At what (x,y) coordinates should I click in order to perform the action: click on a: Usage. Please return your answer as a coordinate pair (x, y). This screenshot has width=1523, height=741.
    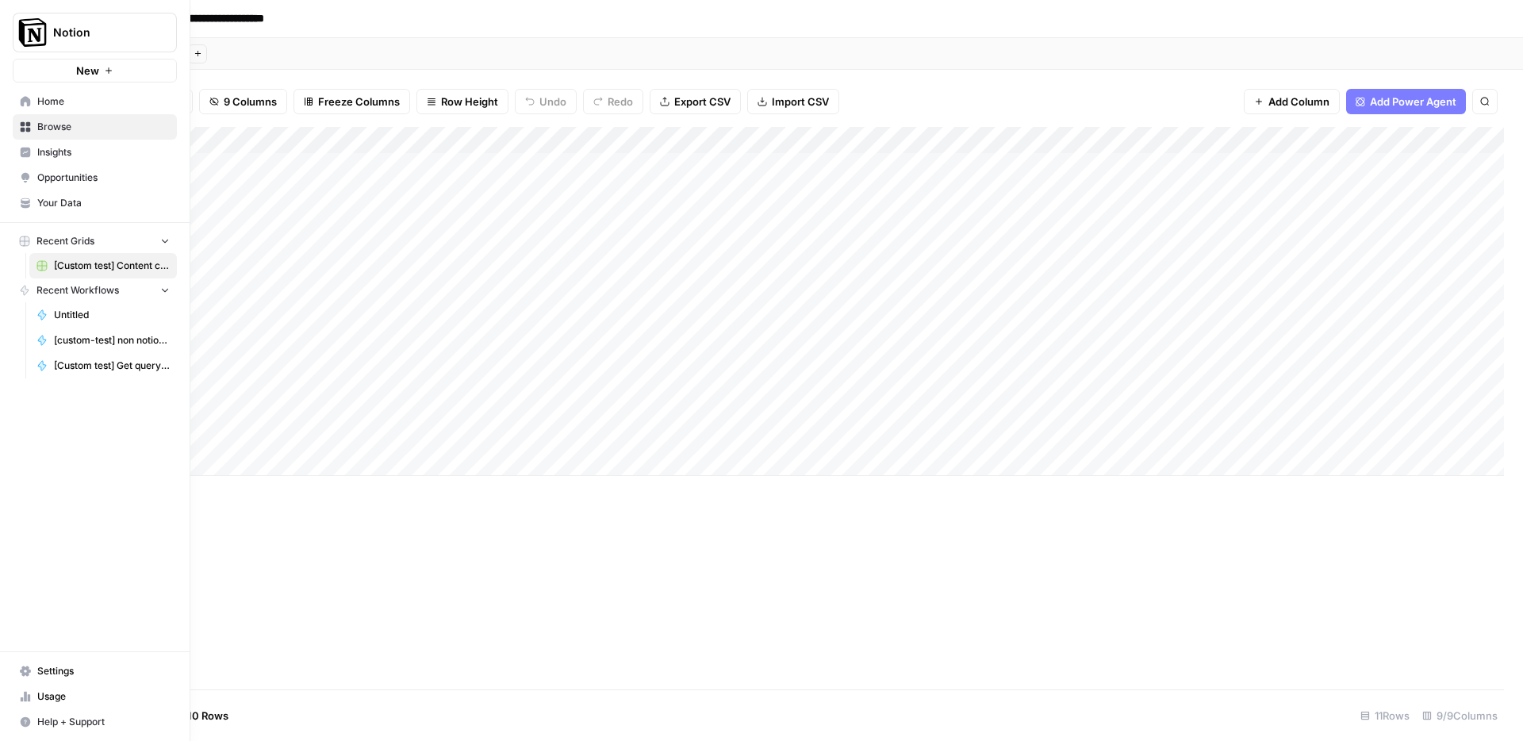
    Looking at the image, I should click on (94, 697).